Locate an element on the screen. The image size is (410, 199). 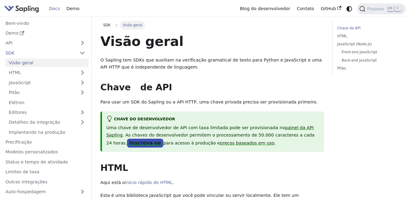
a: Front-end JavaScript is located at coordinates (369, 52).